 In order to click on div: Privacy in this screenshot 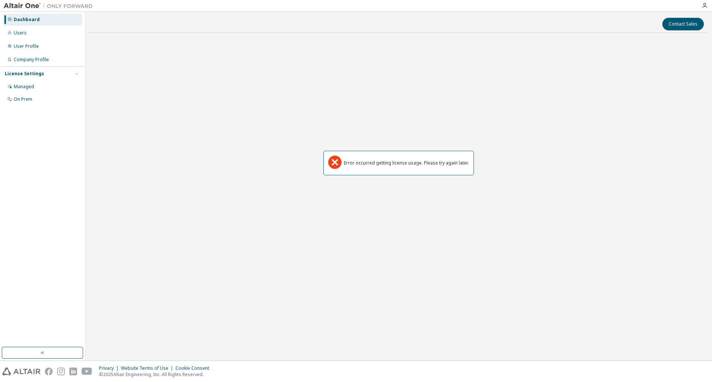, I will do `click(110, 369)`.